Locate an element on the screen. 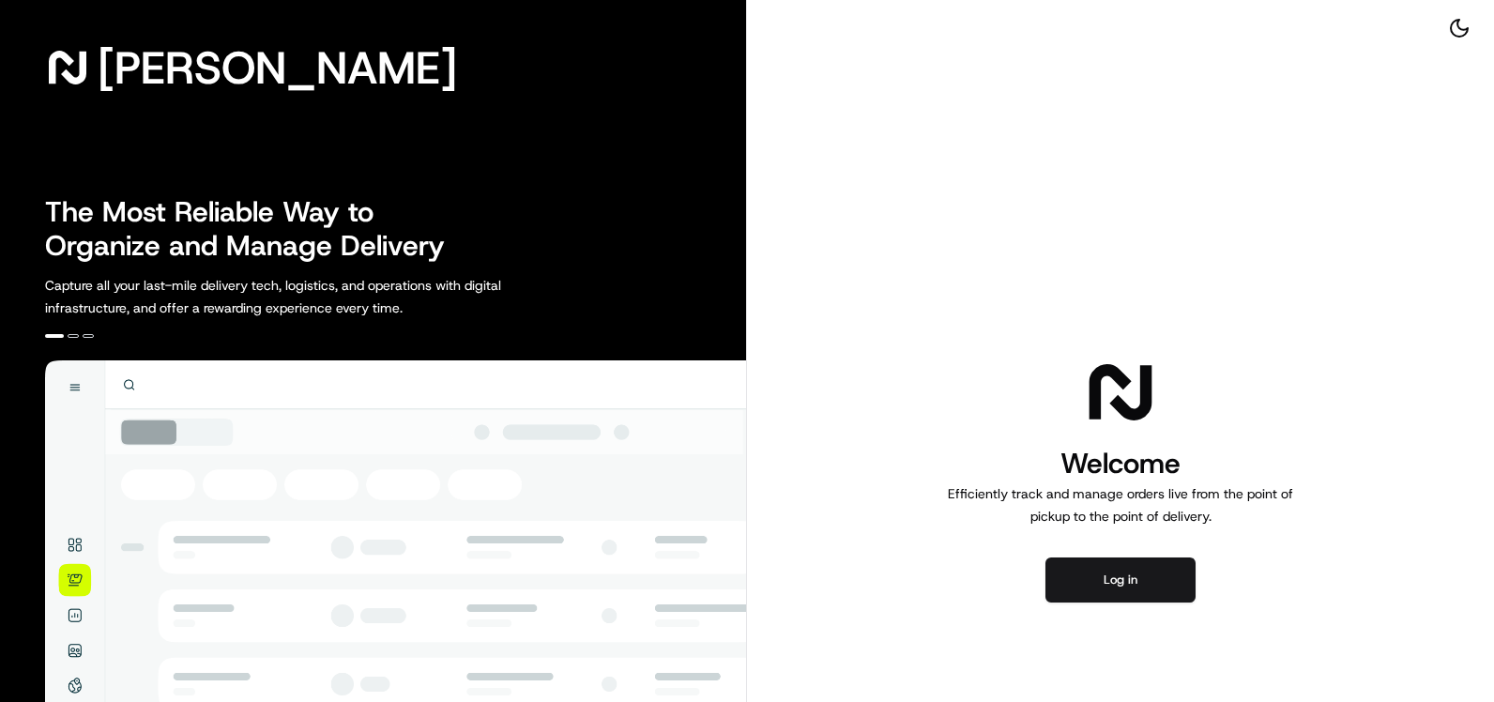  p: Capture all your last-mile delivery tech, logistics, and operations with digital infrastructure, ... is located at coordinates (315, 297).